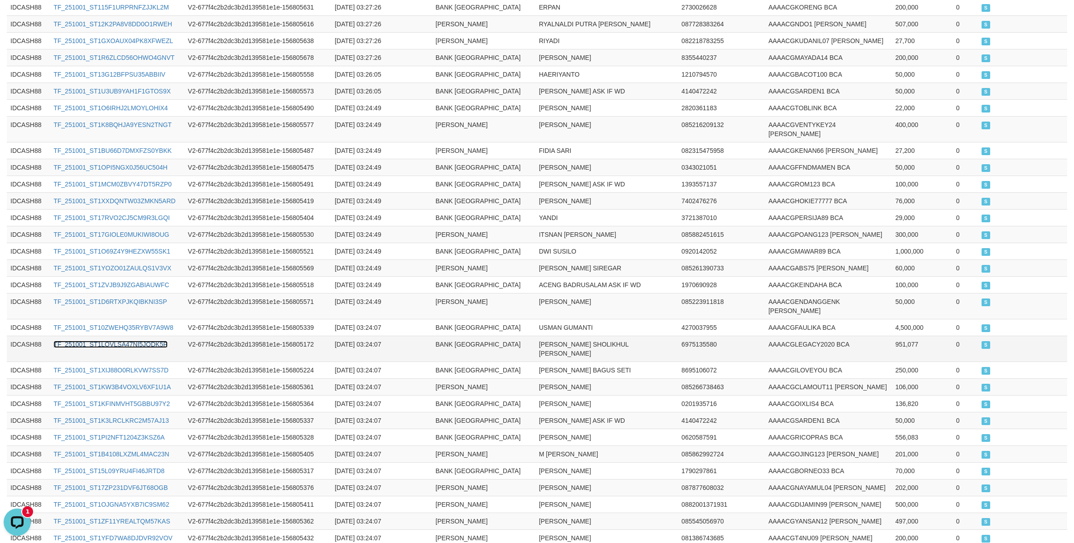 The height and width of the screenshot is (543, 1074). I want to click on td: 0620587591, so click(722, 437).